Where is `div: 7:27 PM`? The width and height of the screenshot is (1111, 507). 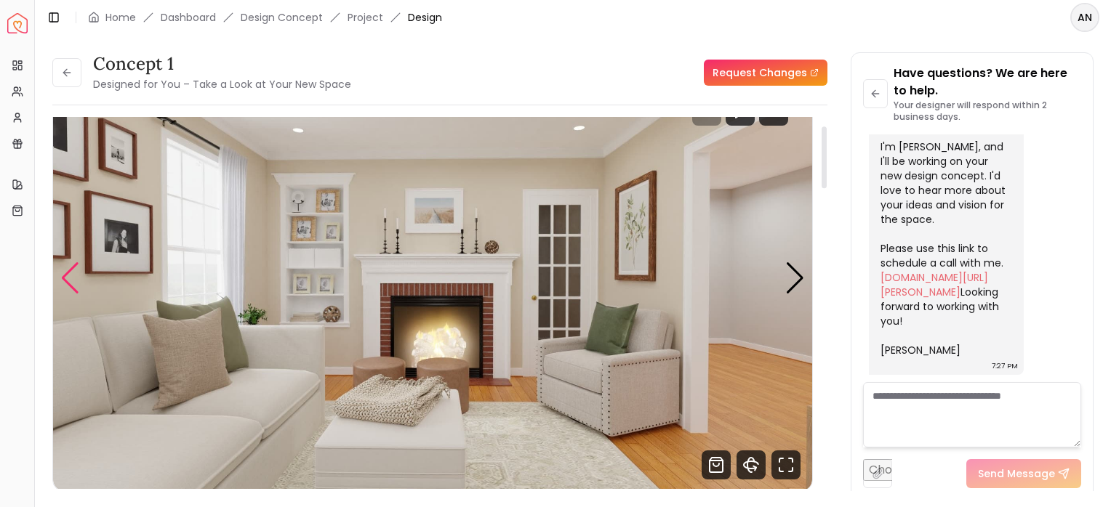 div: 7:27 PM is located at coordinates (1005, 366).